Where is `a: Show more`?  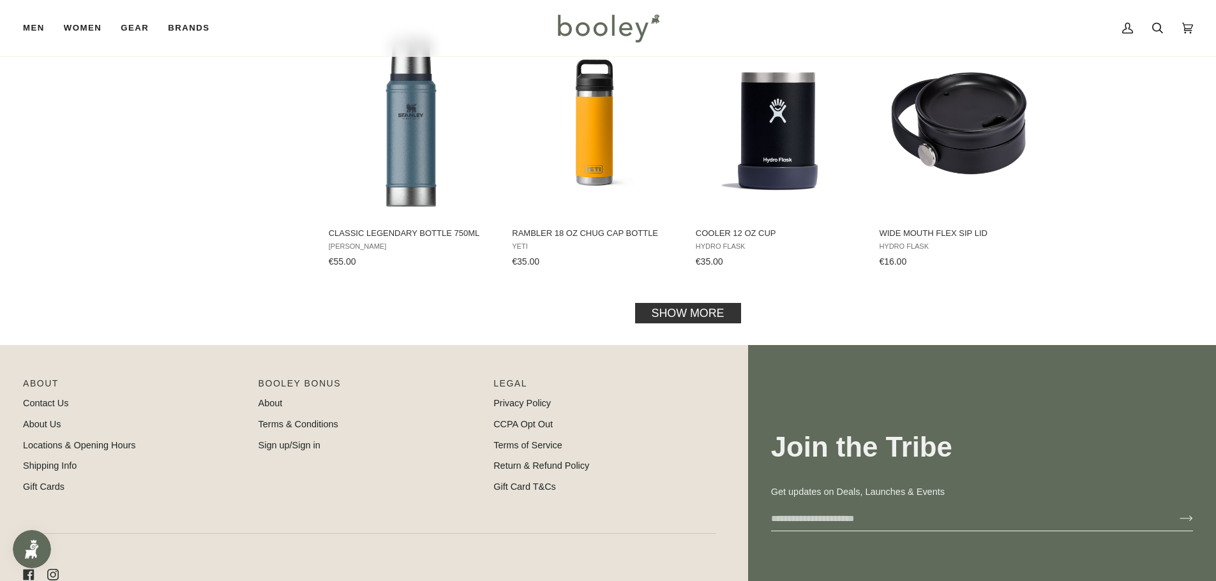 a: Show more is located at coordinates (687, 313).